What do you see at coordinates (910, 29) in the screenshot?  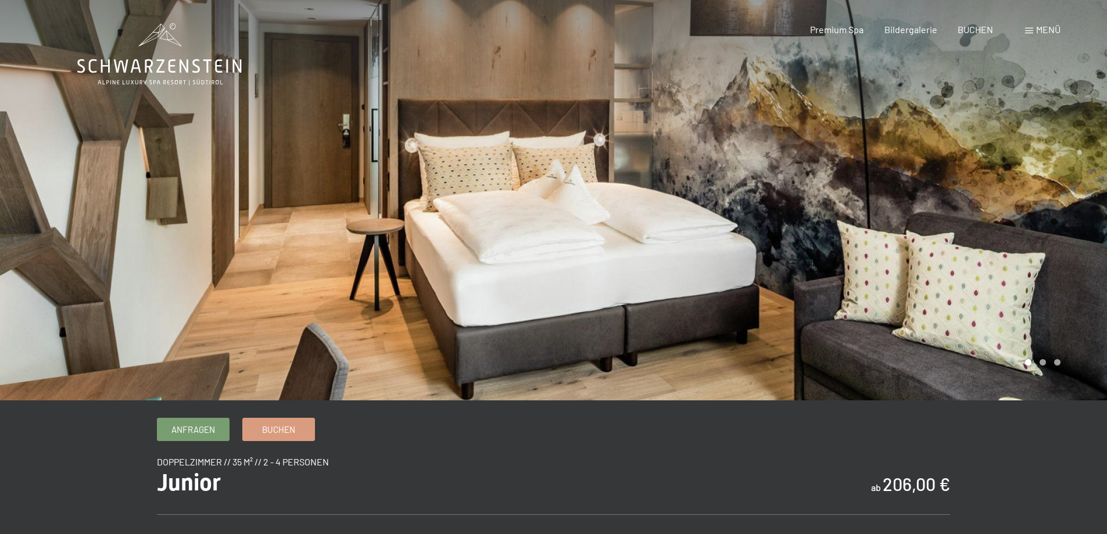 I see `a: Bildergalerie` at bounding box center [910, 29].